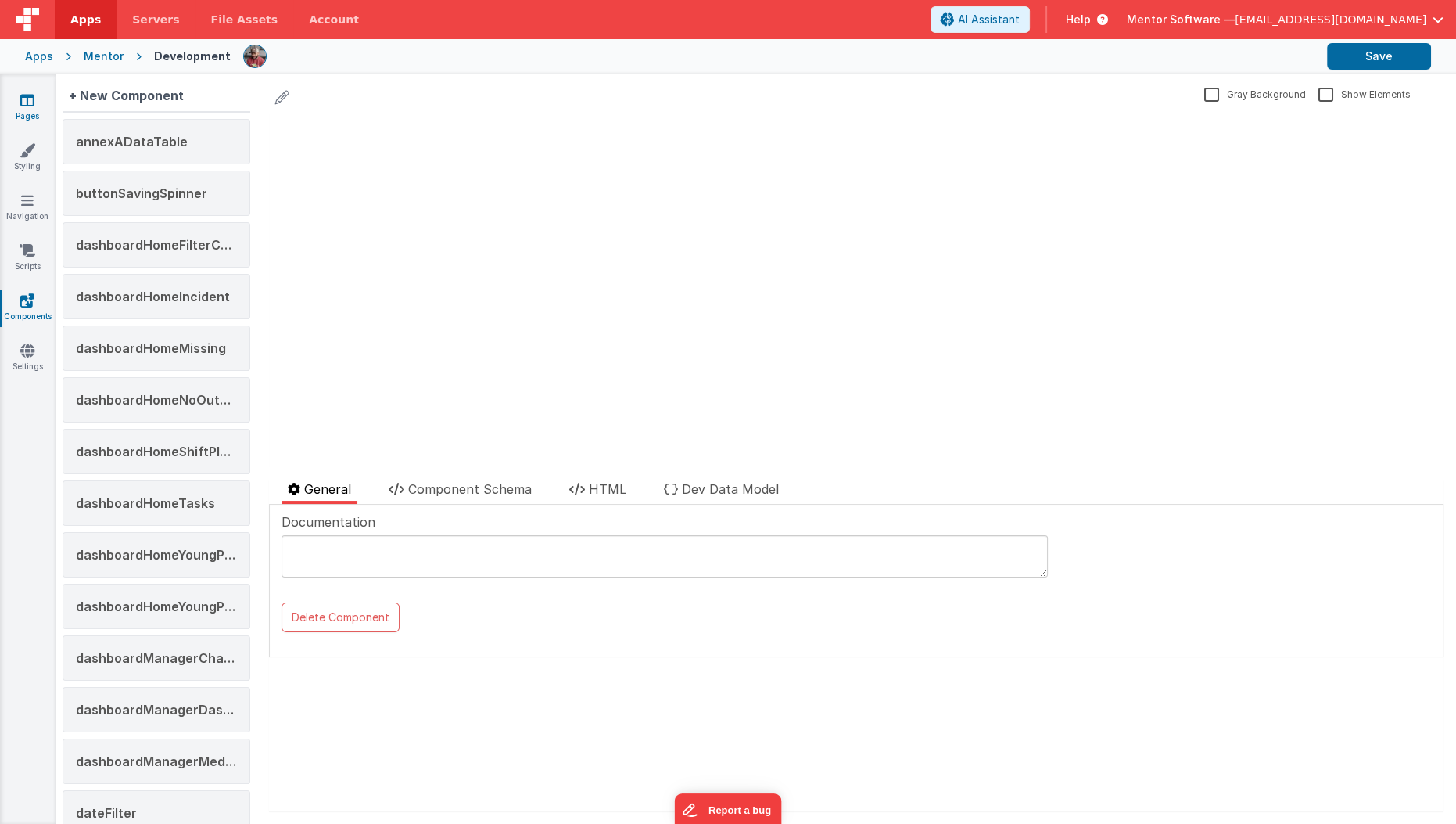 The height and width of the screenshot is (824, 1456). I want to click on label: Gray Background, so click(1255, 93).